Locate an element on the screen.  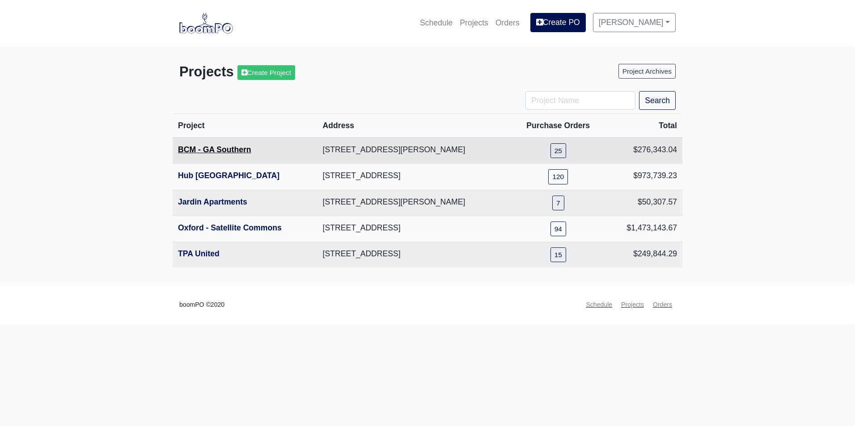
a: Jardin Apartments is located at coordinates (212, 202).